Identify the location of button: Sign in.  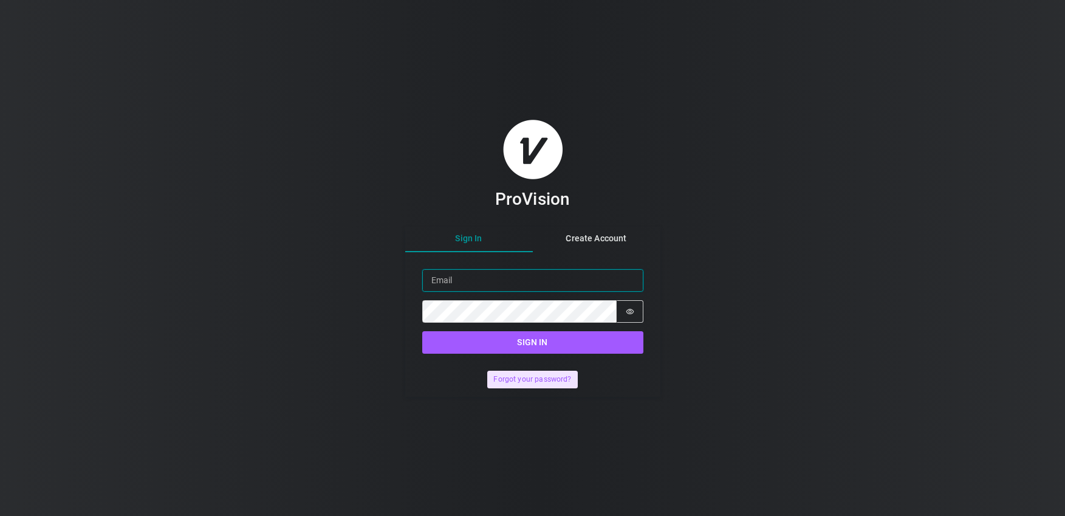
(533, 342).